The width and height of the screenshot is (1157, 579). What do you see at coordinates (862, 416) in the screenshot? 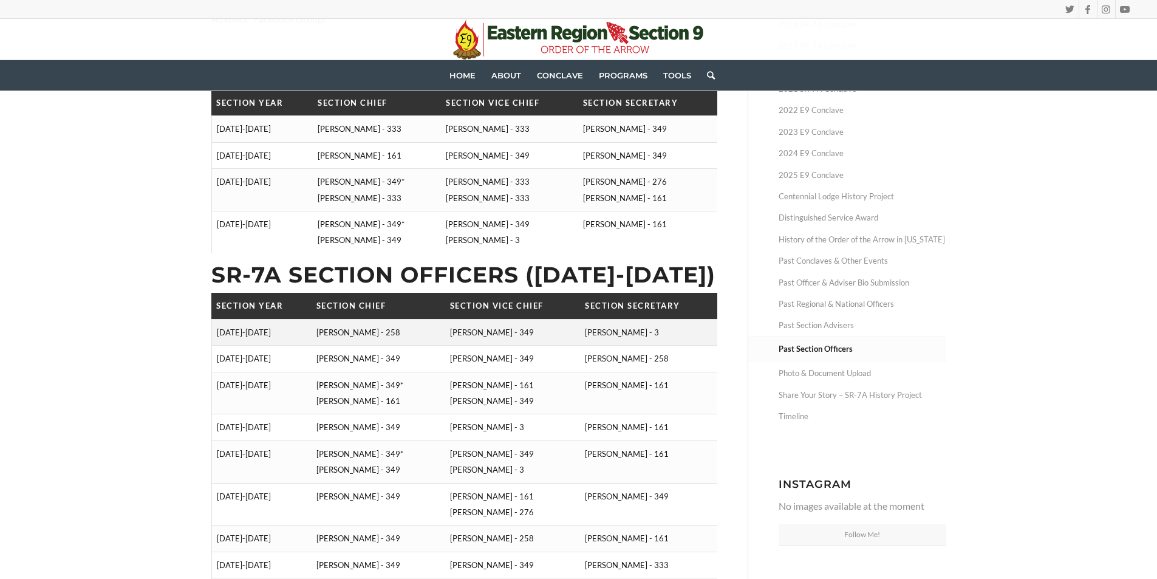
I see `a: Timeline` at bounding box center [862, 416].